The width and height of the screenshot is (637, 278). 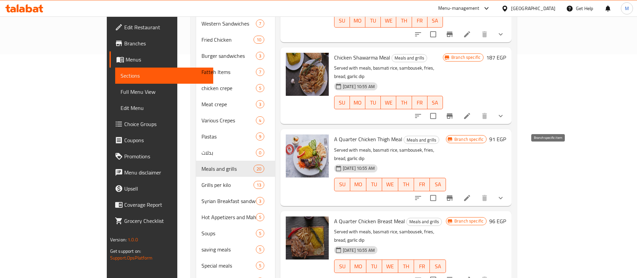 What do you see at coordinates (342, 102) in the screenshot?
I see `span: SU` at bounding box center [342, 102].